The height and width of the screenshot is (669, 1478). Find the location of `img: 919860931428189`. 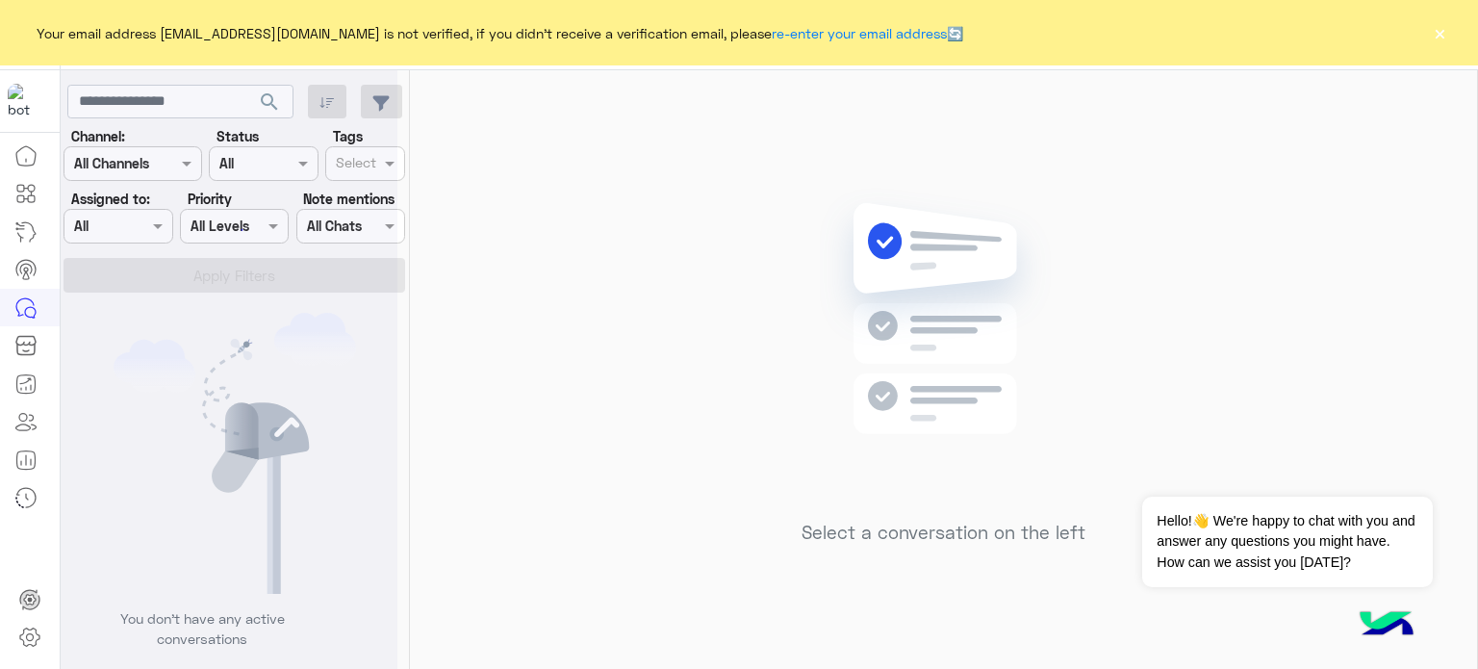

img: 919860931428189 is located at coordinates (25, 101).